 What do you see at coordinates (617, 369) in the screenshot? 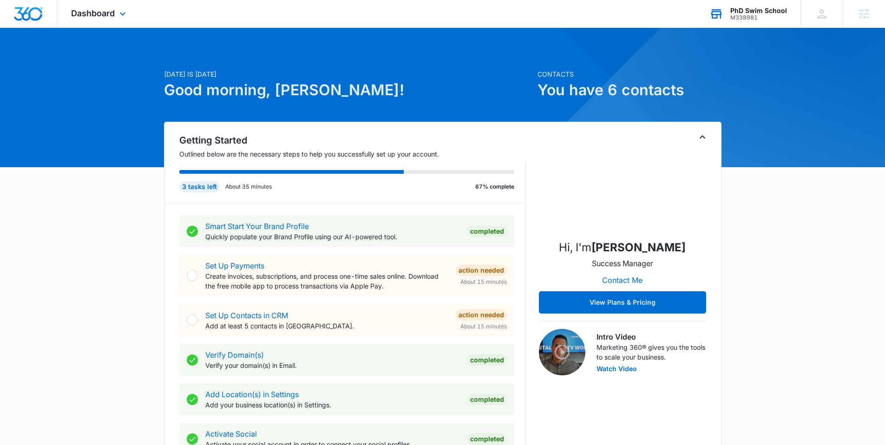
I see `button: Watch Video` at bounding box center [617, 369].